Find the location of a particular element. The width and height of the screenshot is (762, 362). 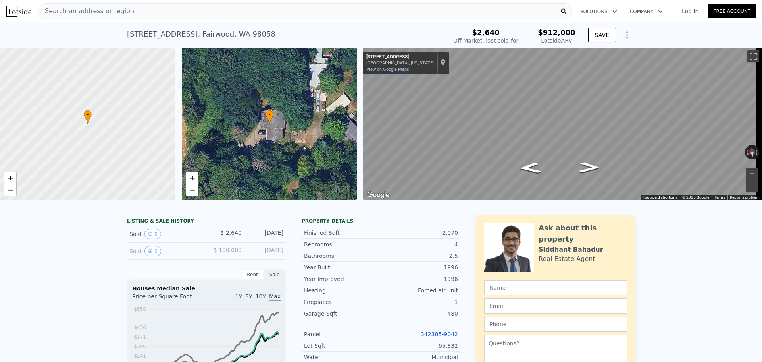

a: Open this area in Google Maps (opens a new window) is located at coordinates (378, 195).